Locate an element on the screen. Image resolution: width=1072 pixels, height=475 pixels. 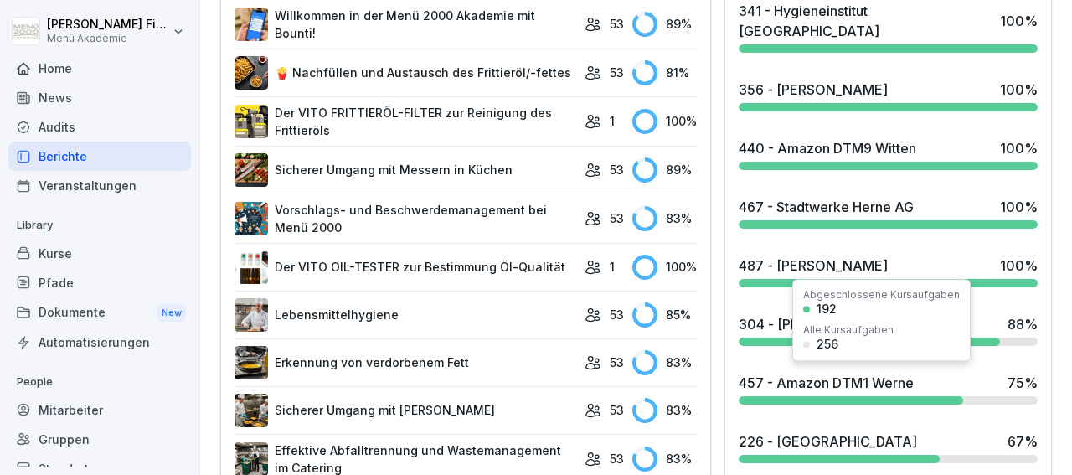
div: News is located at coordinates (100, 97).